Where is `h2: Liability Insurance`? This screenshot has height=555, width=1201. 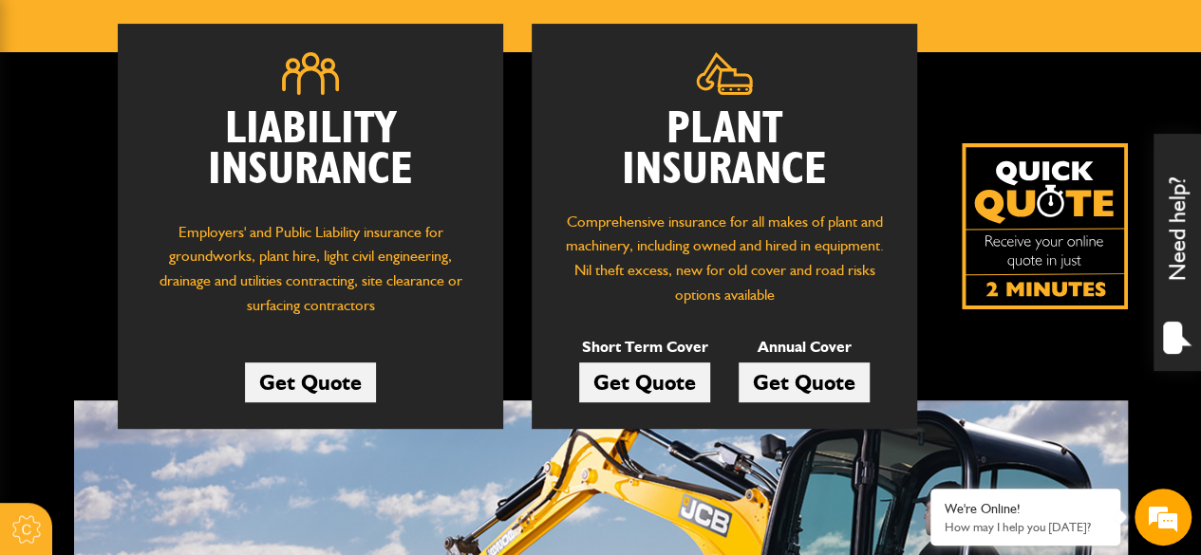
h2: Liability Insurance is located at coordinates (310, 155).